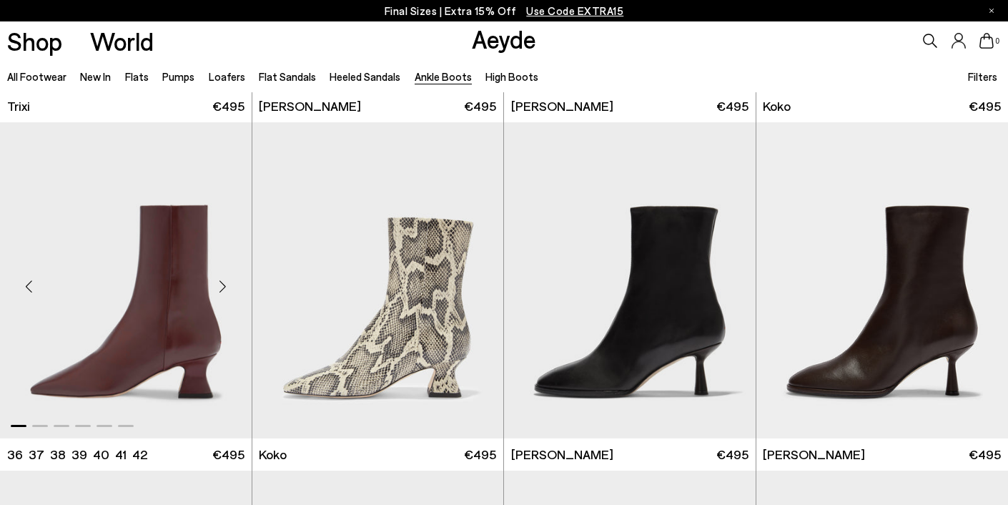  Describe the element at coordinates (378, 280) in the screenshot. I see `a: Koko Regal Heel Boots` at that location.